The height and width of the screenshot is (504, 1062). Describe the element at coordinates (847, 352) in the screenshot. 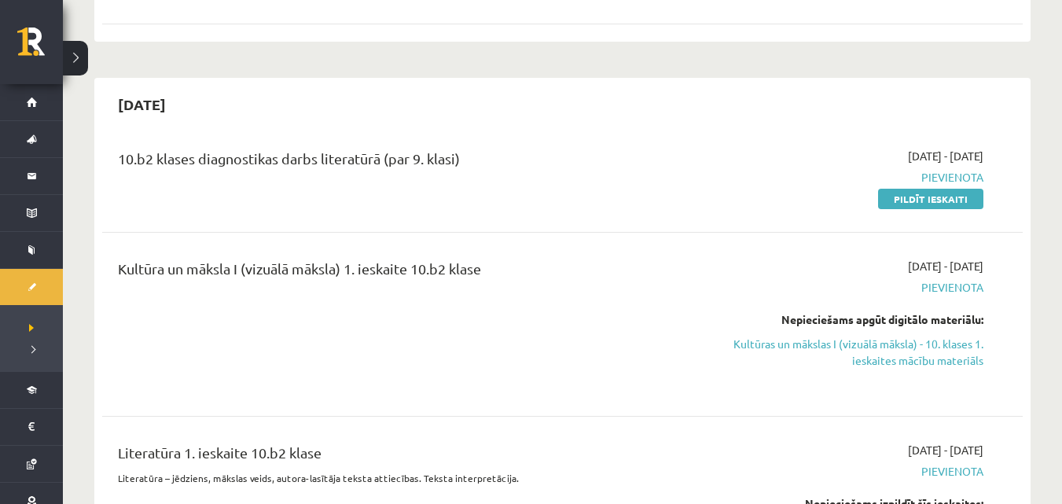

I see `a: Kultūras un mākslas I (vizuālā māksla) - 10. klases 1. ieskaites mācību materiāls` at that location.